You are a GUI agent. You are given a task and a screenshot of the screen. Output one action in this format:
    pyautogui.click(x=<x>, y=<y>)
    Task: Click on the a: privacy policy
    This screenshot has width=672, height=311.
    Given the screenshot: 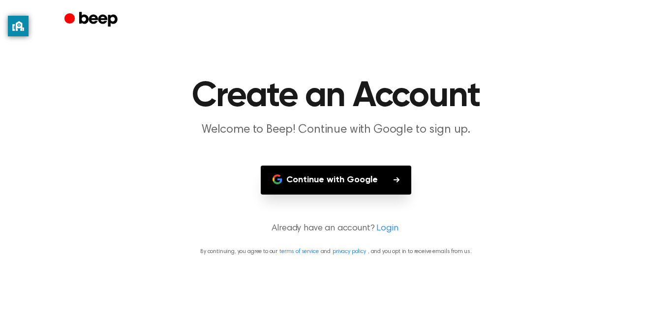 What is the action you would take?
    pyautogui.click(x=349, y=252)
    